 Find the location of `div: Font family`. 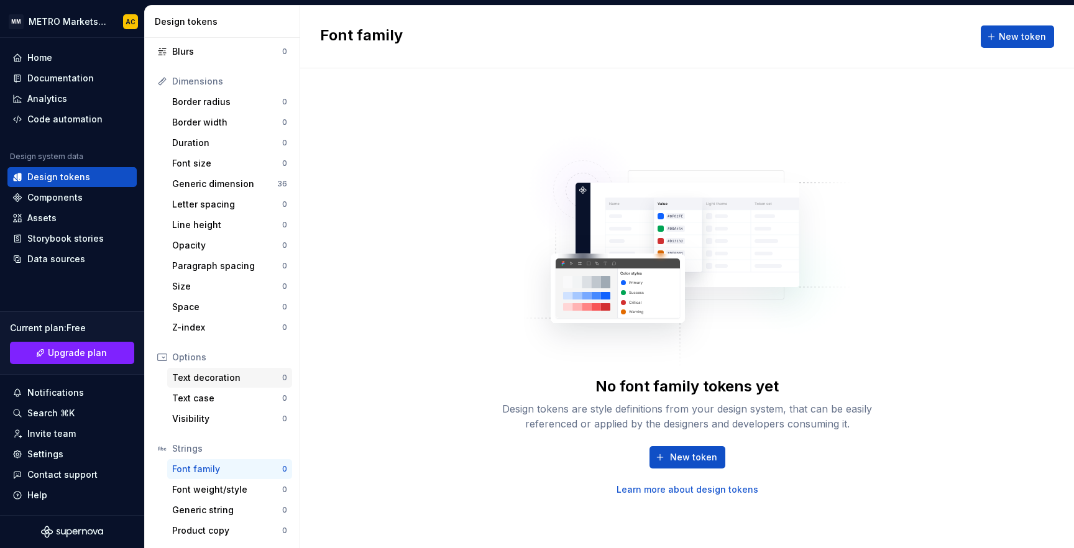

div: Font family is located at coordinates (227, 469).